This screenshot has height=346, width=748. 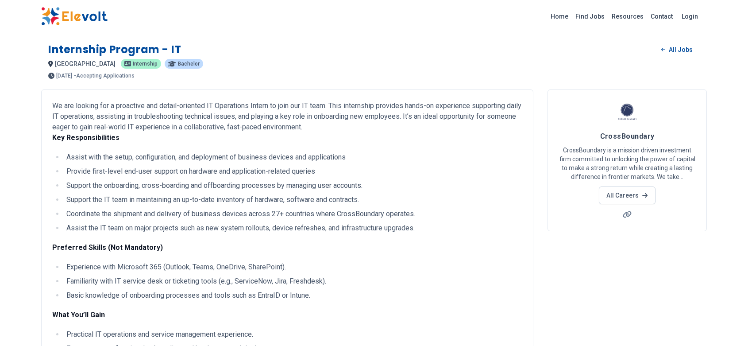 What do you see at coordinates (86, 137) in the screenshot?
I see `strong: Key Responsibilities` at bounding box center [86, 137].